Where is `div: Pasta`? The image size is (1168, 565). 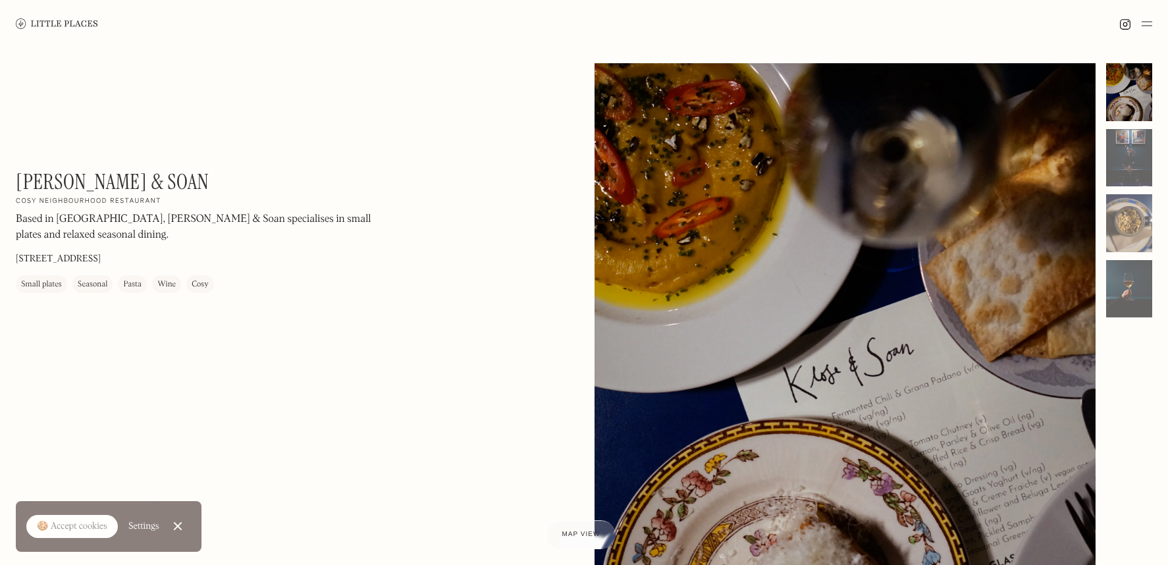
div: Pasta is located at coordinates (132, 285).